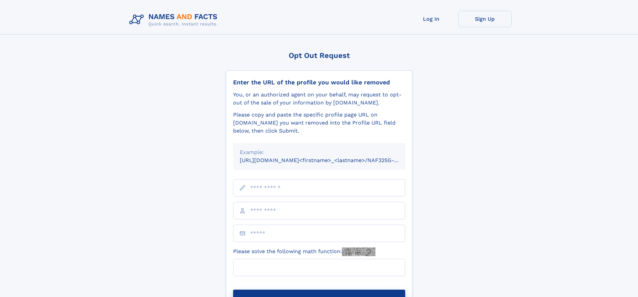  Describe the element at coordinates (319, 99) in the screenshot. I see `div: You, or an authorized agent on your behalf, may request to opt-out of the sale of your informatio...` at that location.